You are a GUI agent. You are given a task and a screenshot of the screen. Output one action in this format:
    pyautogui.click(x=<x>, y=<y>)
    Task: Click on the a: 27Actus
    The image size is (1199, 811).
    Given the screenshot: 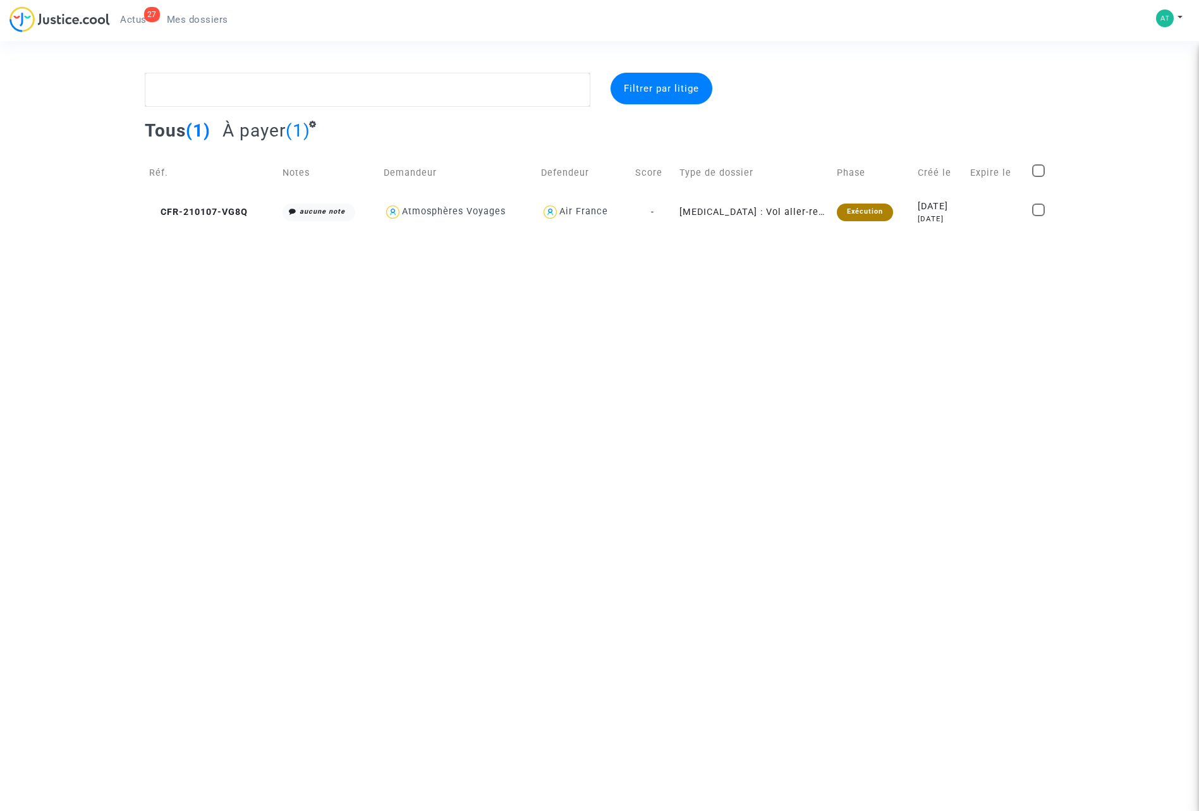 What is the action you would take?
    pyautogui.click(x=133, y=20)
    